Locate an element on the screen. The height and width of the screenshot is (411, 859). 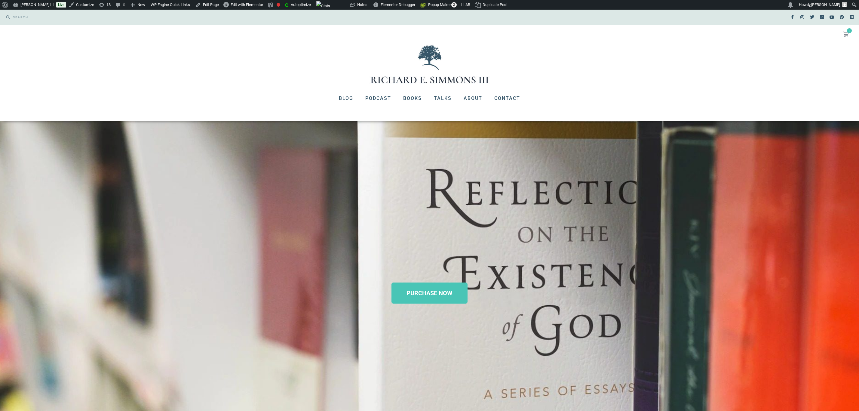
a: Talks is located at coordinates (442, 98).